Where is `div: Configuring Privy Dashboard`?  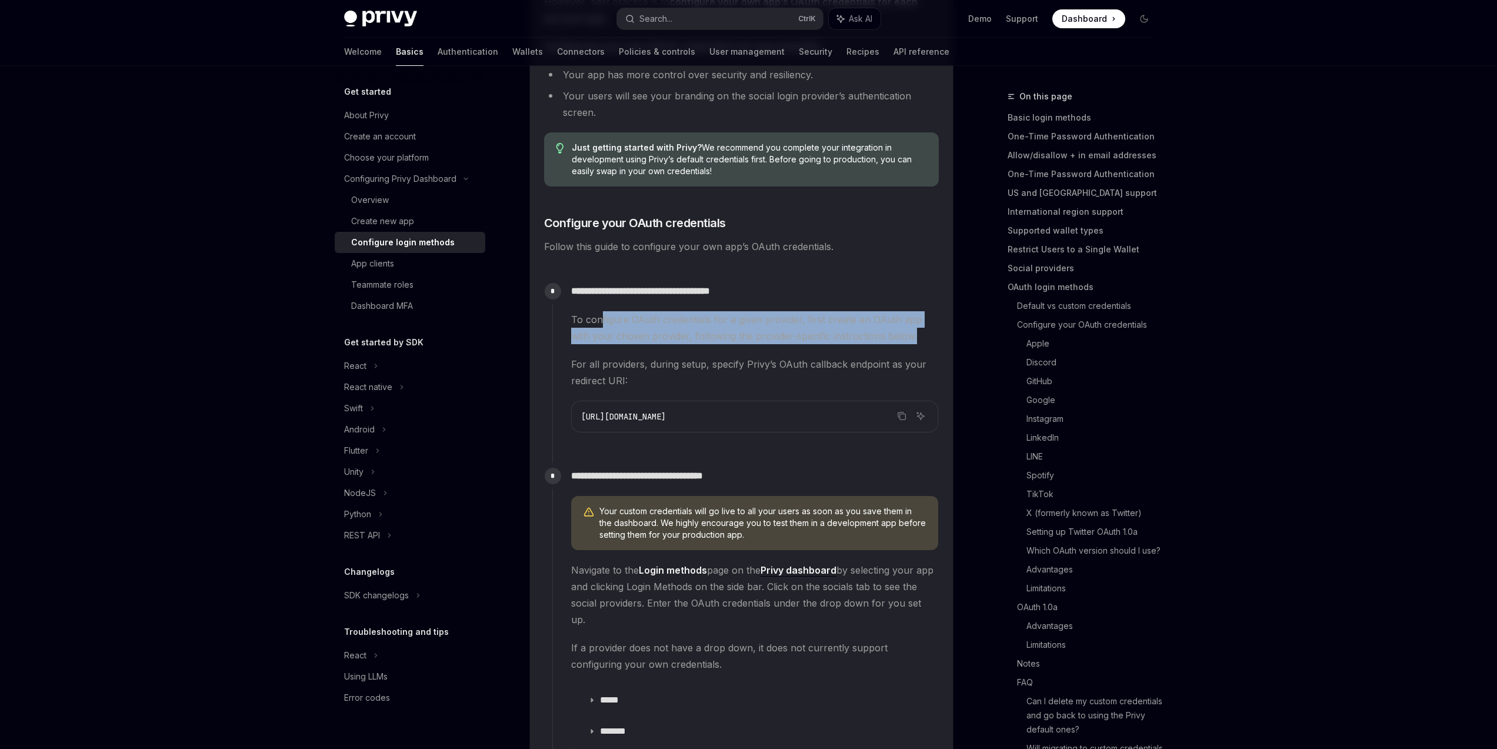
div: Configuring Privy Dashboard is located at coordinates (400, 179).